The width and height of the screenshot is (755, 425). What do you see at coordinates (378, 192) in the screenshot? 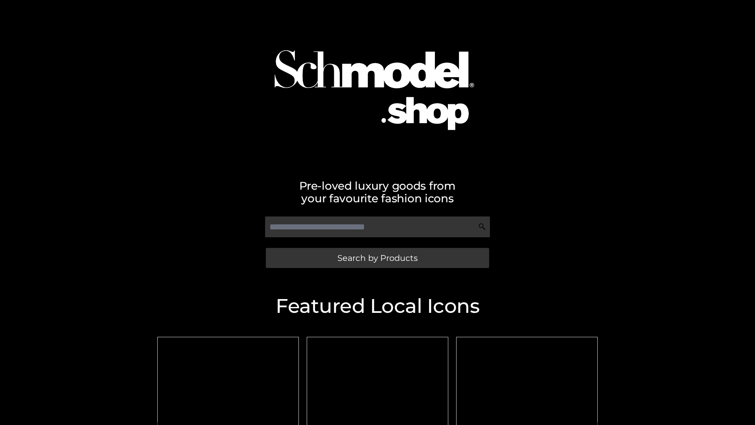
I see `h2: Pre-loved luxury goods from your favourite fashion icons` at bounding box center [378, 192].